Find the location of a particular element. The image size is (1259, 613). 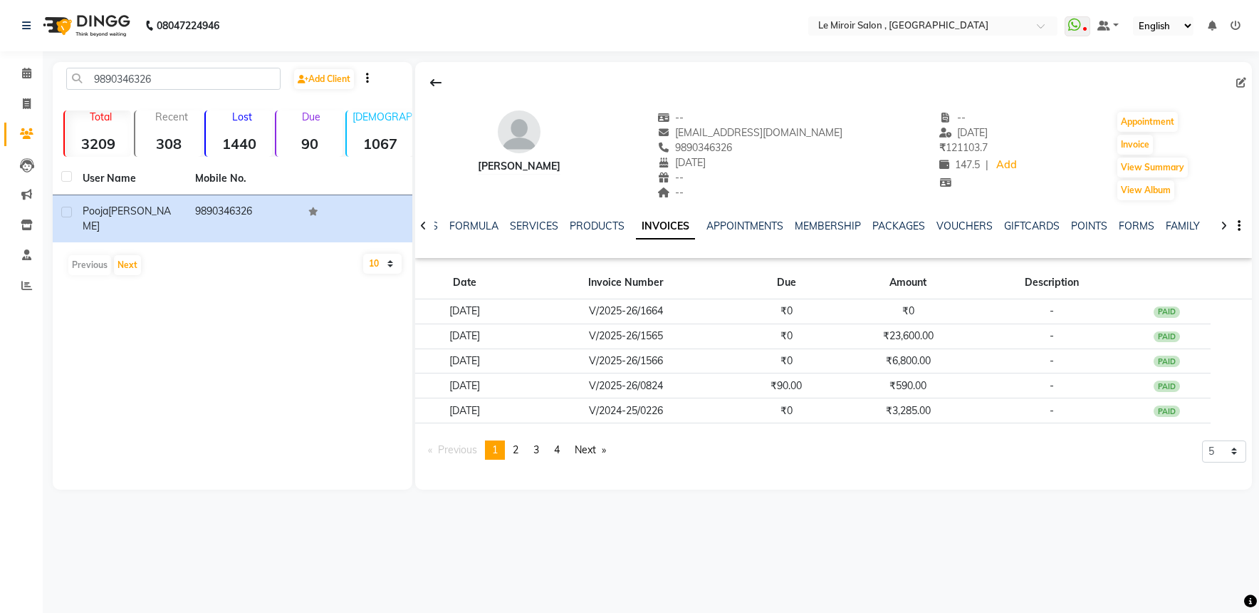

nav: Pagination is located at coordinates (517, 450).